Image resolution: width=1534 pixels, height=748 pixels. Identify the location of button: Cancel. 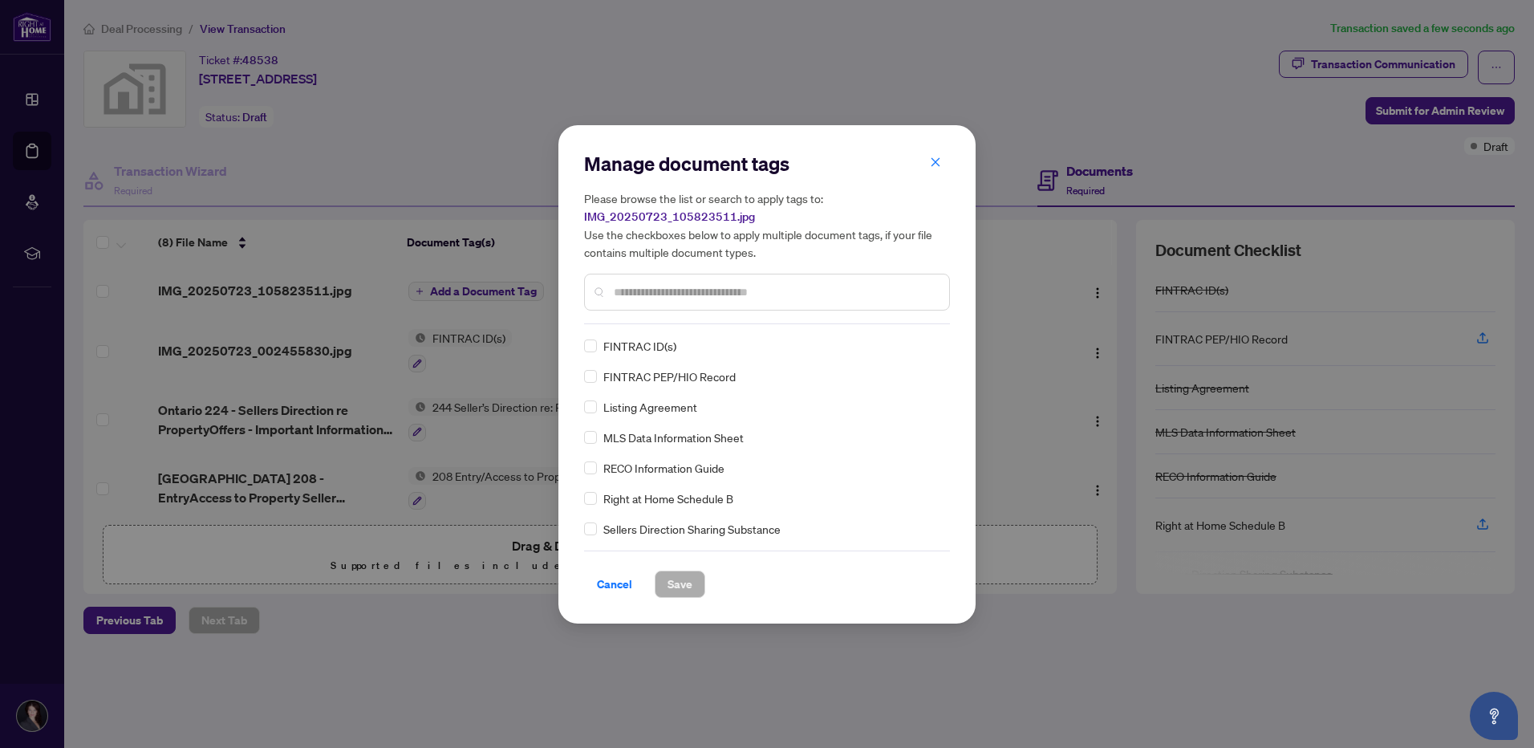
(614, 584).